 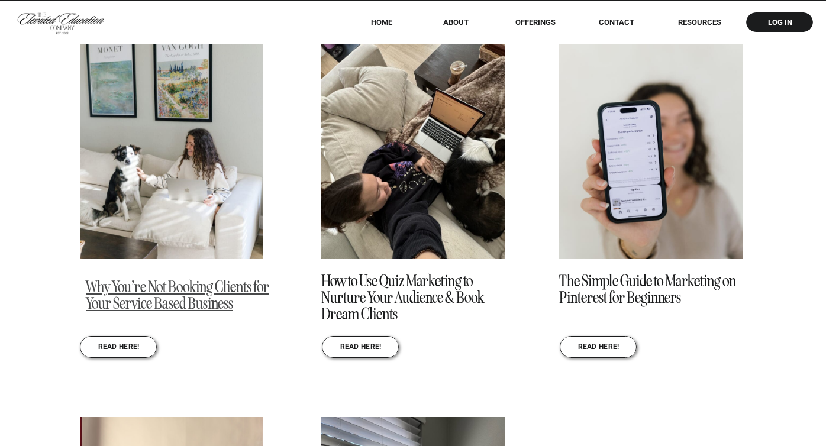 What do you see at coordinates (780, 22) in the screenshot?
I see `nav: log in` at bounding box center [780, 22].